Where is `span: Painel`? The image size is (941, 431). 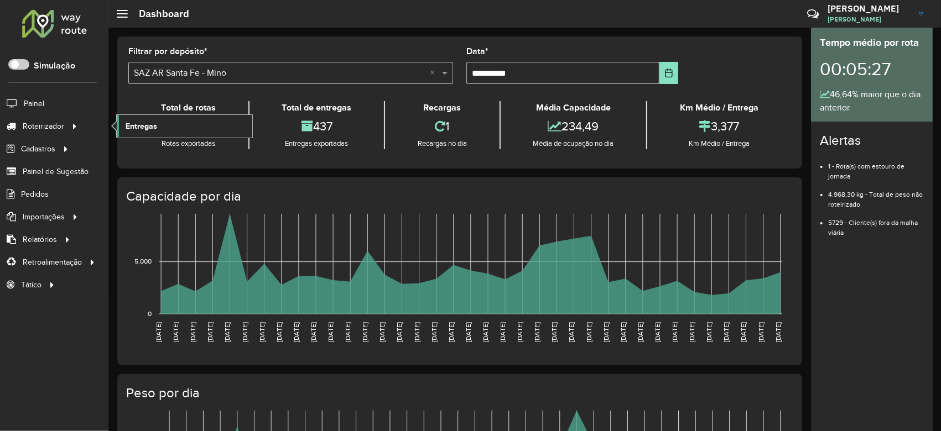
span: Painel is located at coordinates (34, 103).